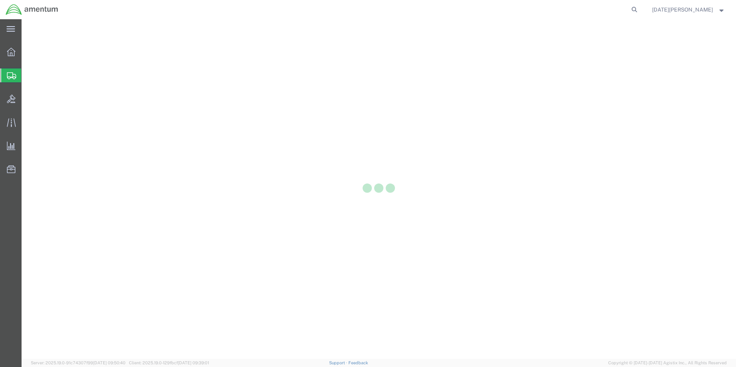 This screenshot has height=367, width=736. I want to click on span: Client: 2025.19.0-129fbcf, so click(169, 363).